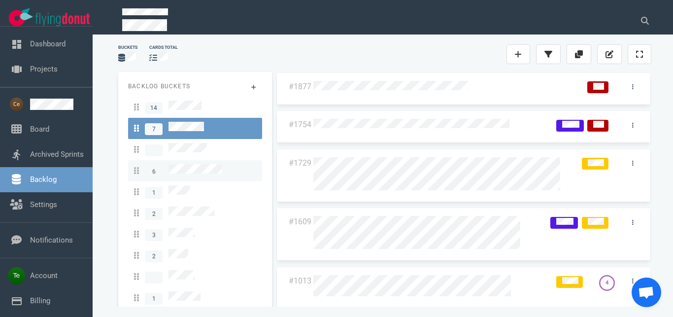 This screenshot has width=673, height=317. I want to click on a: Dashboard, so click(48, 44).